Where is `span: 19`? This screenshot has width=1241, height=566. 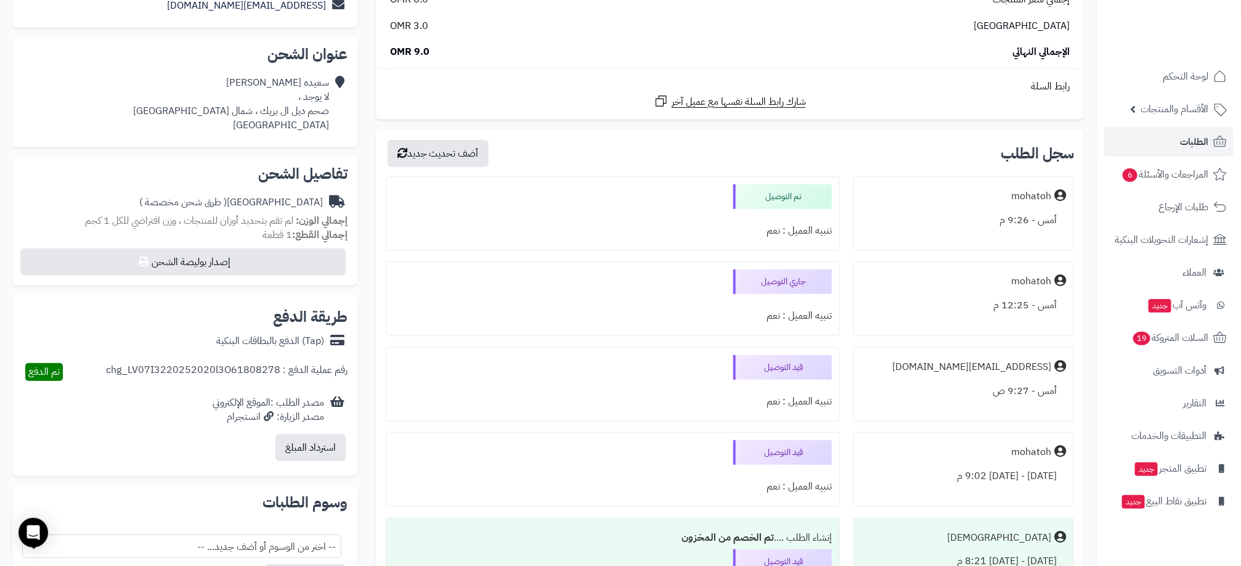
span: 19 is located at coordinates (1141, 338).